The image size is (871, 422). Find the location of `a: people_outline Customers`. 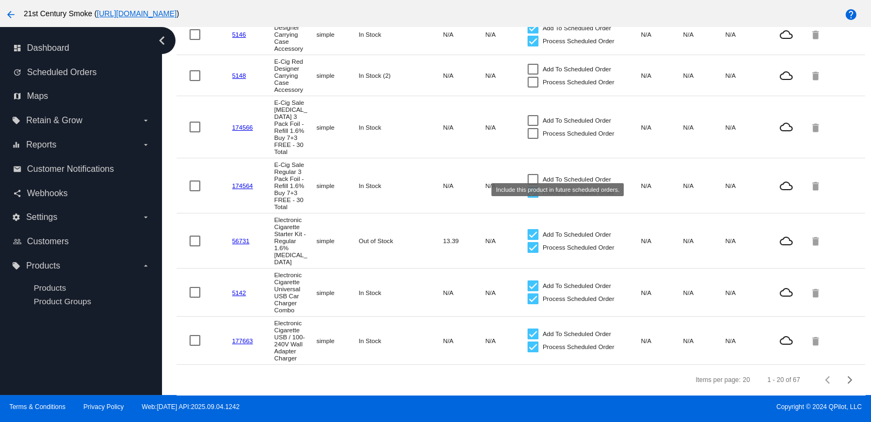

a: people_outline Customers is located at coordinates (82, 241).